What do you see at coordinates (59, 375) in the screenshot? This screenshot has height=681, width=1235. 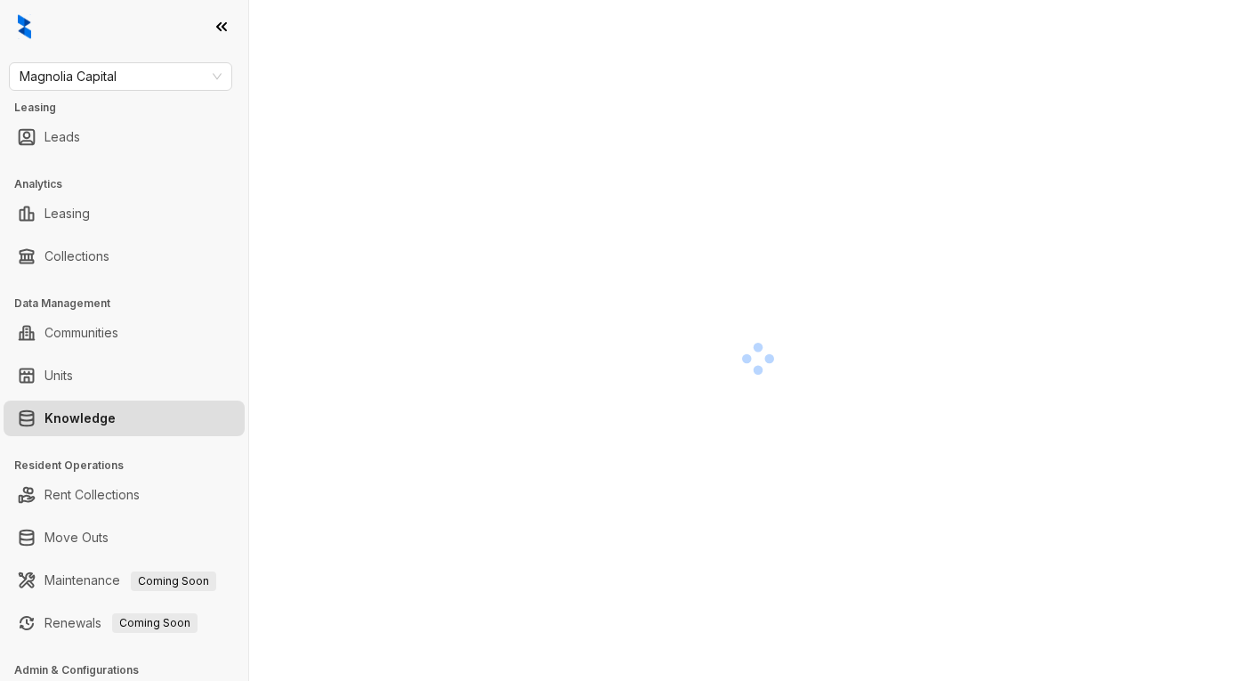 I see `a: Units` at bounding box center [59, 375].